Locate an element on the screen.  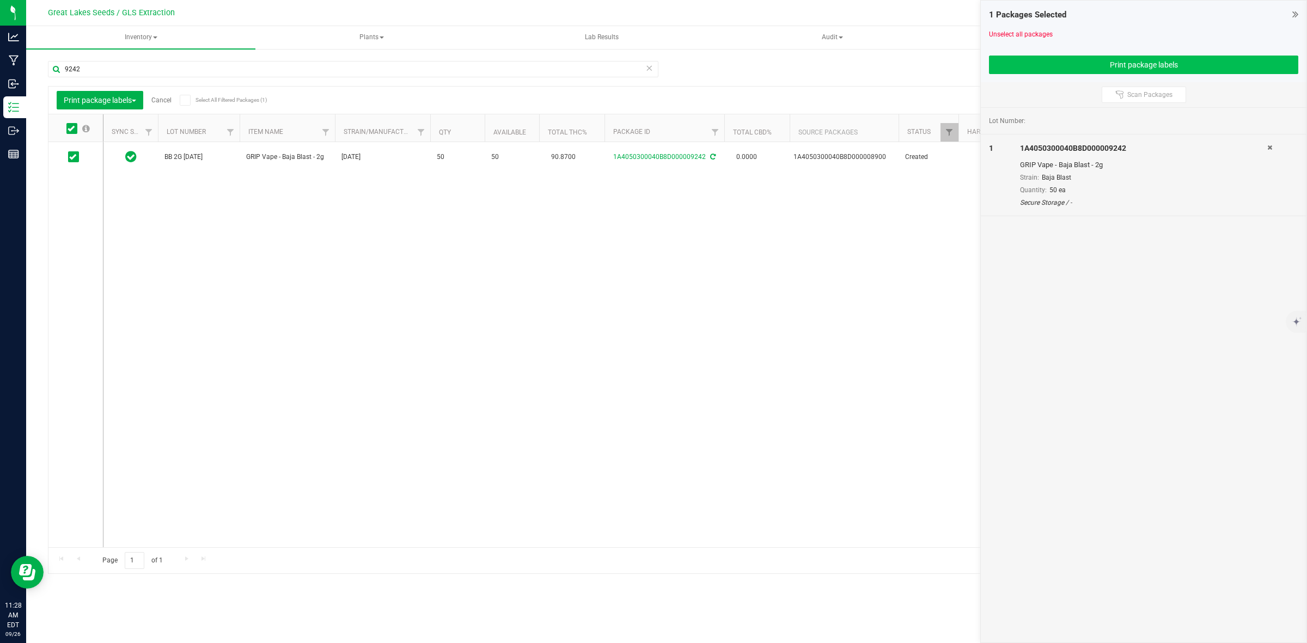
a: Package ID is located at coordinates (632, 132).